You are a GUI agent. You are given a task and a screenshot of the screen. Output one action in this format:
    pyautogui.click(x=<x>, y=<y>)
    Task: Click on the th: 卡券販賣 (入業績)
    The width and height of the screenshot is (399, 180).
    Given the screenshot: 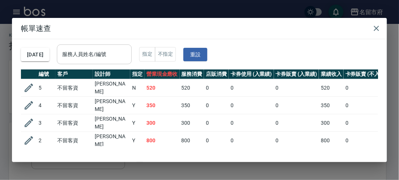 What is the action you would take?
    pyautogui.click(x=296, y=74)
    